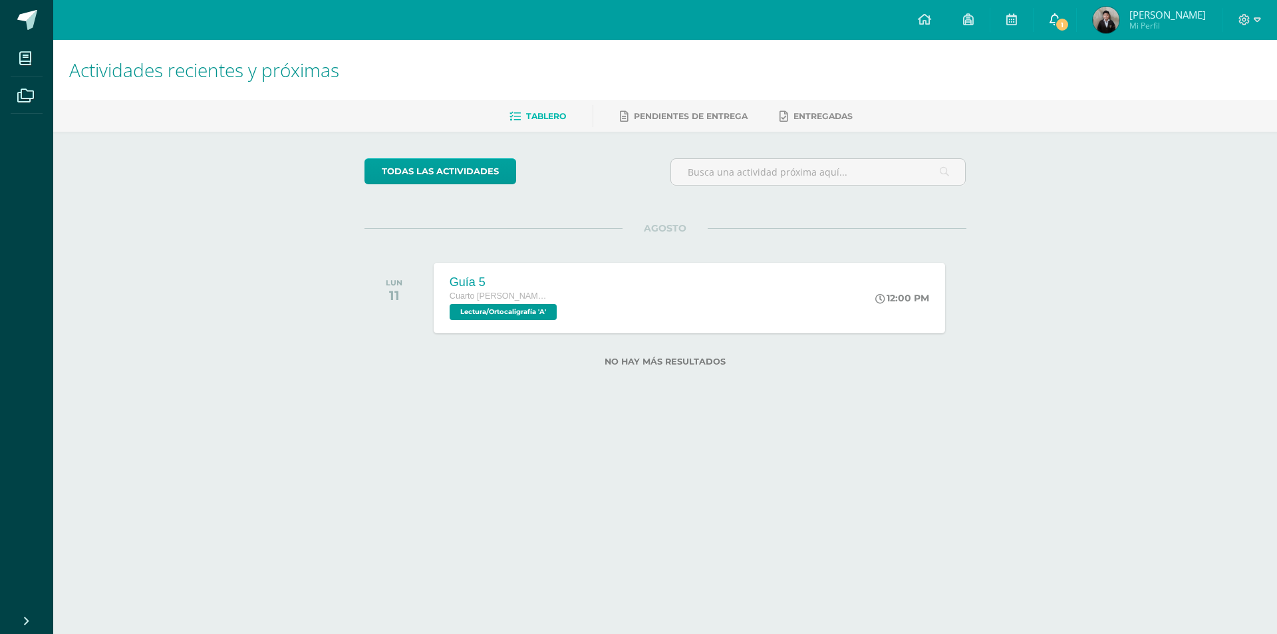 Image resolution: width=1277 pixels, height=634 pixels. I want to click on input: Busca una actividad próxima aquí..., so click(818, 172).